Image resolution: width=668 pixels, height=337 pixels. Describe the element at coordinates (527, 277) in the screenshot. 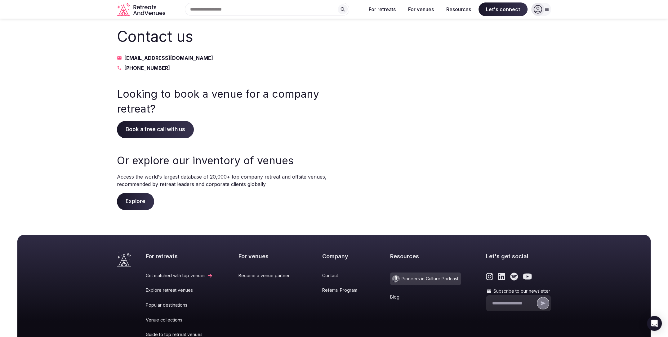

I see `a: Link to the retreats and venues Youtube page` at that location.